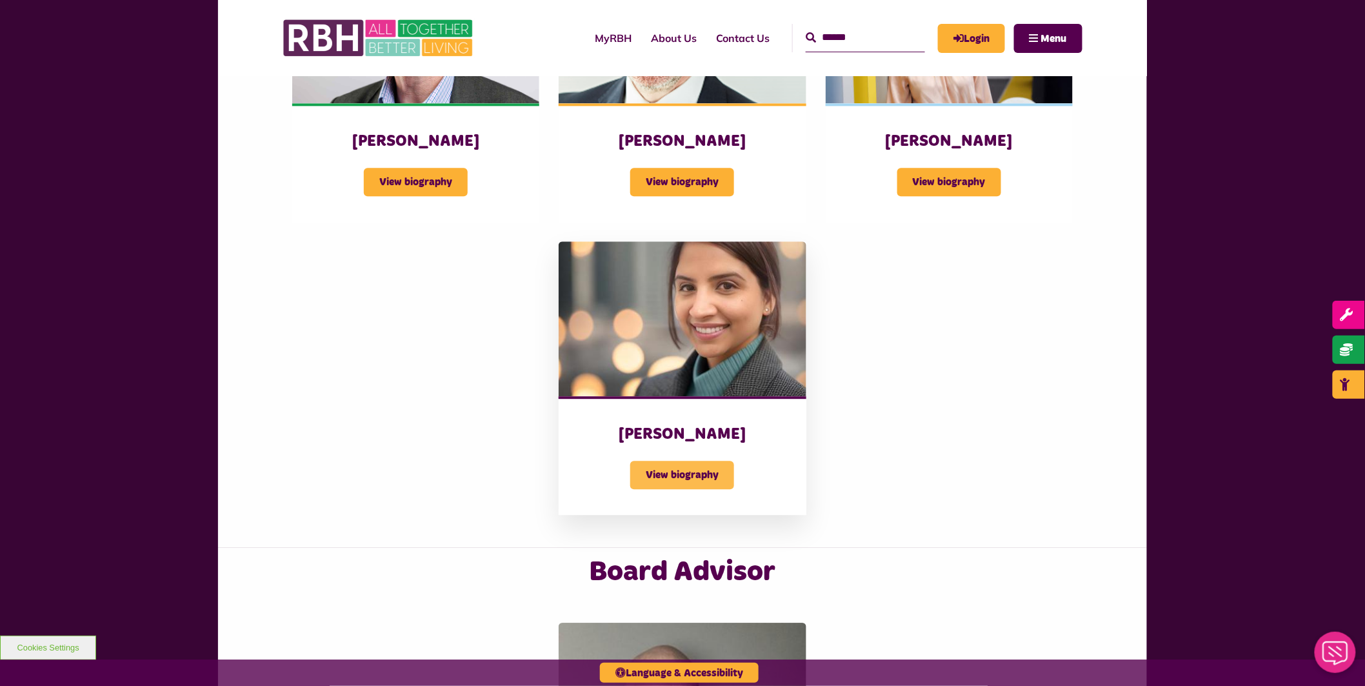 The height and width of the screenshot is (686, 1365). Describe the element at coordinates (682, 319) in the screenshot. I see `img: Radhika Rangaraju Photo` at that location.